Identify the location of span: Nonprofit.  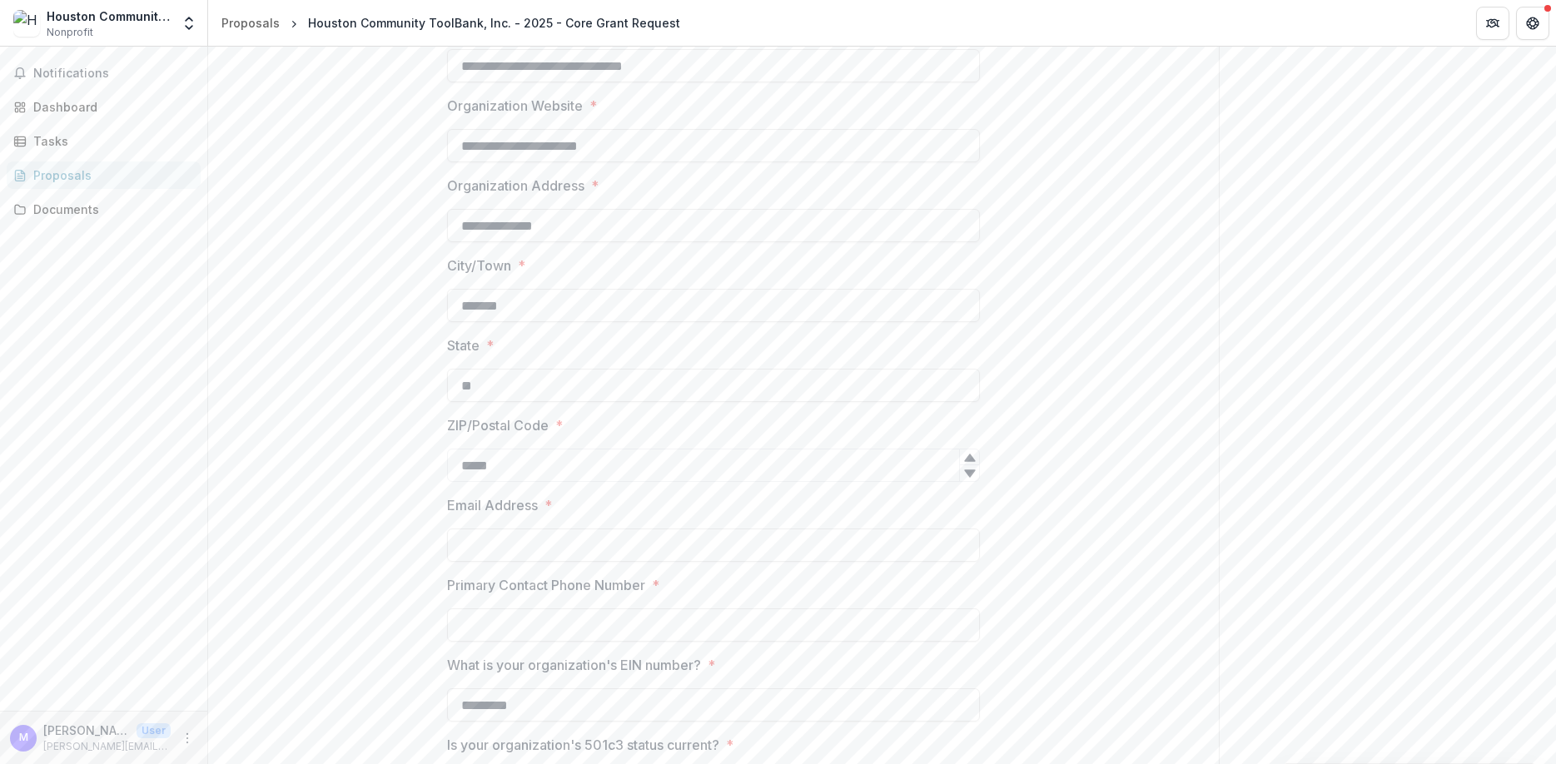
(70, 32).